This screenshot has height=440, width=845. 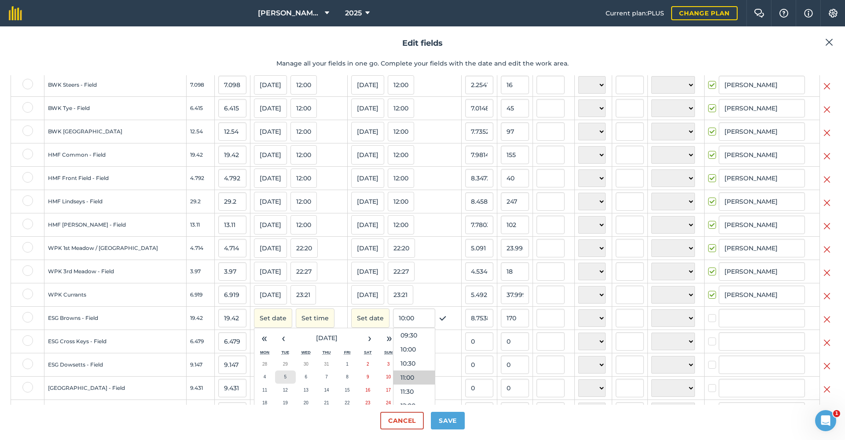 I want to click on td: 29.2, so click(x=201, y=202).